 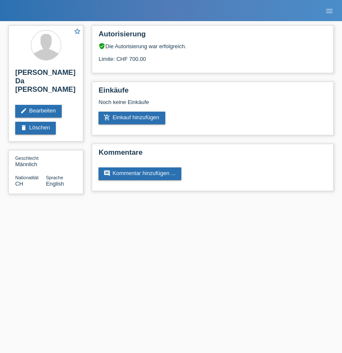 I want to click on h2: Kommentare, so click(x=213, y=155).